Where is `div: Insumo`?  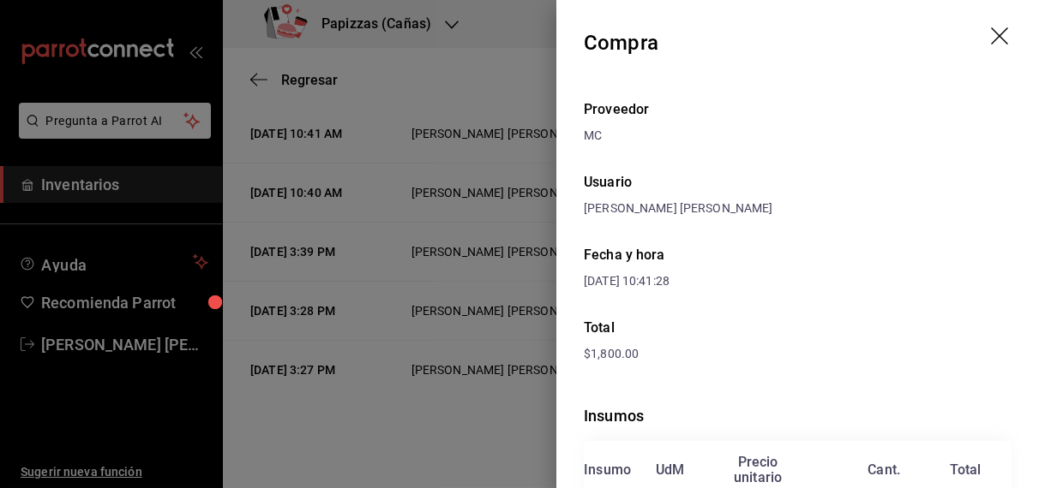 div: Insumo is located at coordinates (607, 470).